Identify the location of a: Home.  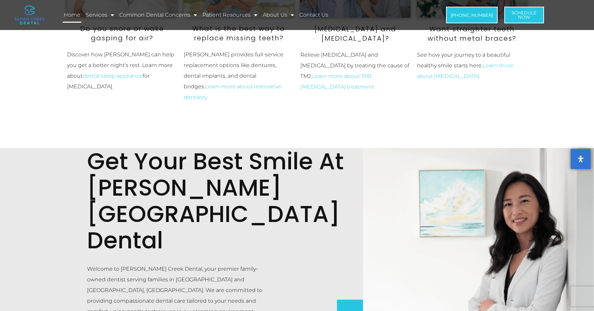
(72, 15).